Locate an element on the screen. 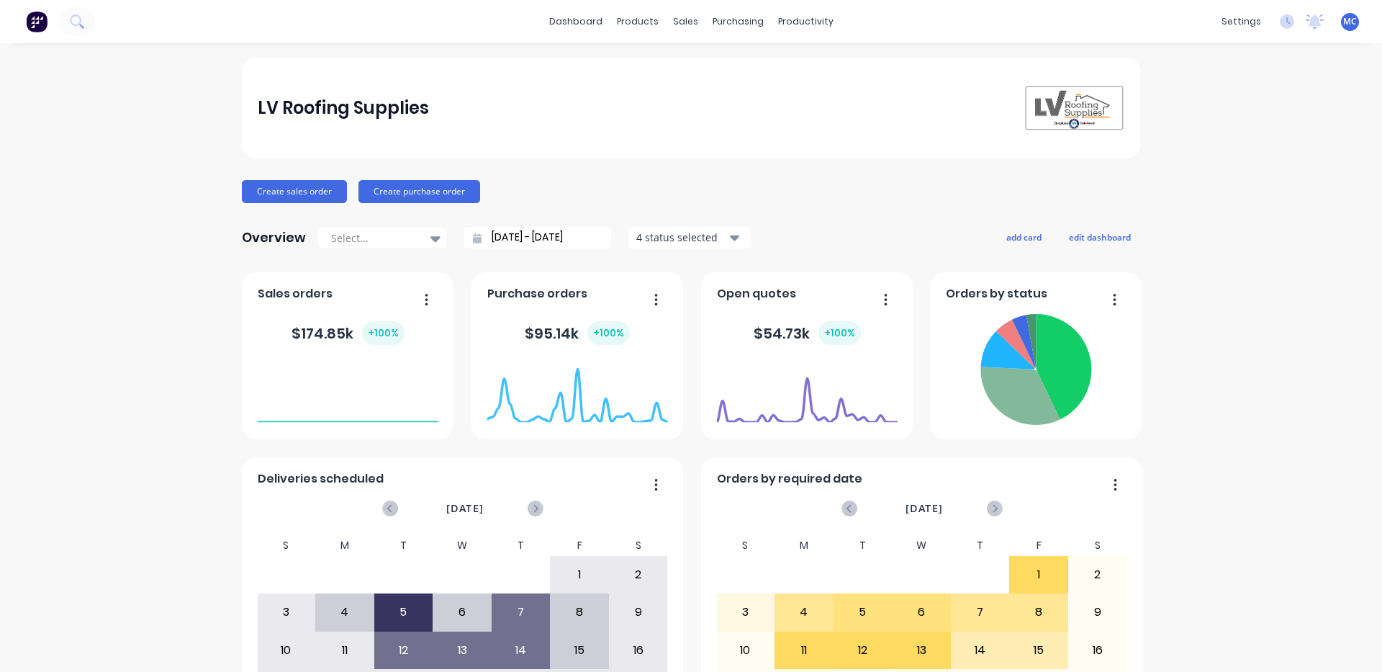 The width and height of the screenshot is (1382, 672). button: add card is located at coordinates (1024, 237).